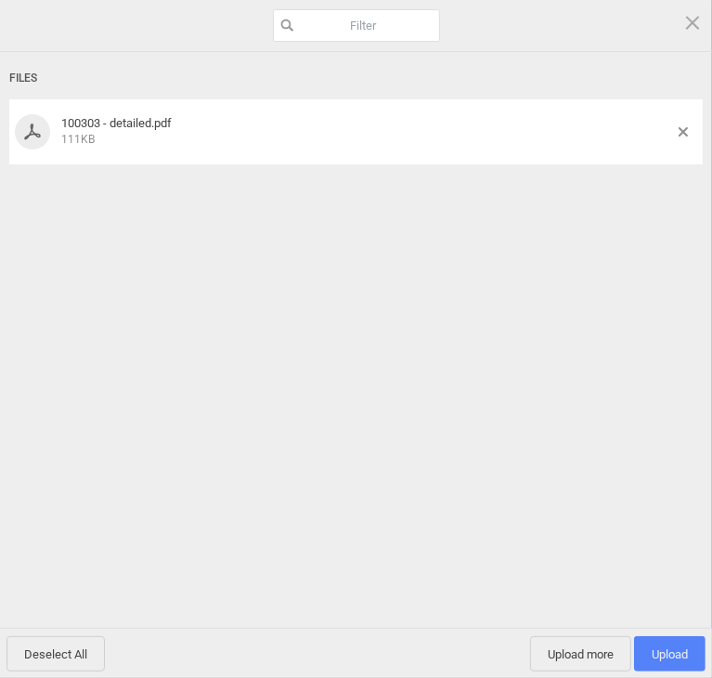 Image resolution: width=712 pixels, height=678 pixels. I want to click on span: Upload, so click(670, 654).